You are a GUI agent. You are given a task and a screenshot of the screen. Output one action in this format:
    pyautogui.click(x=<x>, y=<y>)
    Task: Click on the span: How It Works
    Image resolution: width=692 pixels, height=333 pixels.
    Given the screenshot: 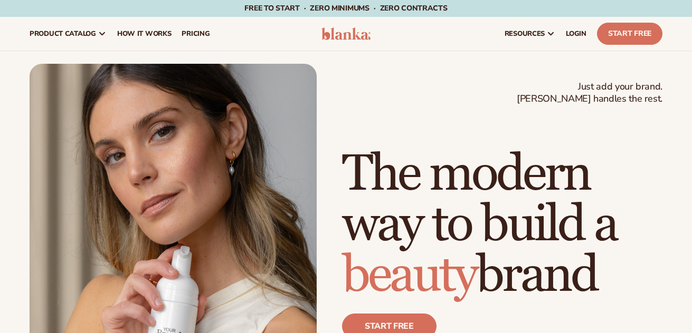 What is the action you would take?
    pyautogui.click(x=144, y=34)
    